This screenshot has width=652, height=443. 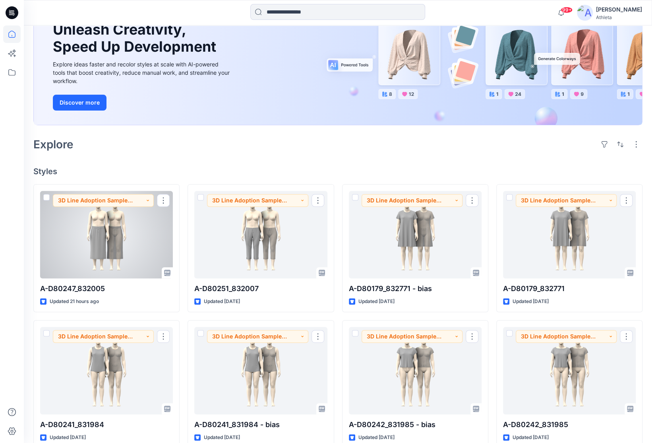 I want to click on h2: Explore, so click(x=53, y=144).